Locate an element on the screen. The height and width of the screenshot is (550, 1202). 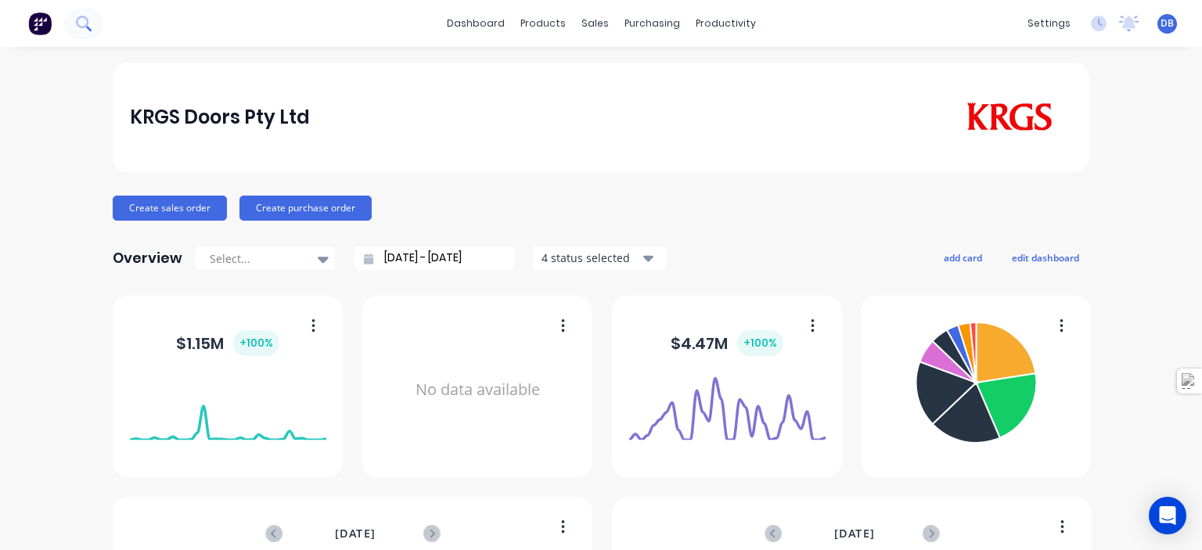
div: productivity is located at coordinates (726, 23).